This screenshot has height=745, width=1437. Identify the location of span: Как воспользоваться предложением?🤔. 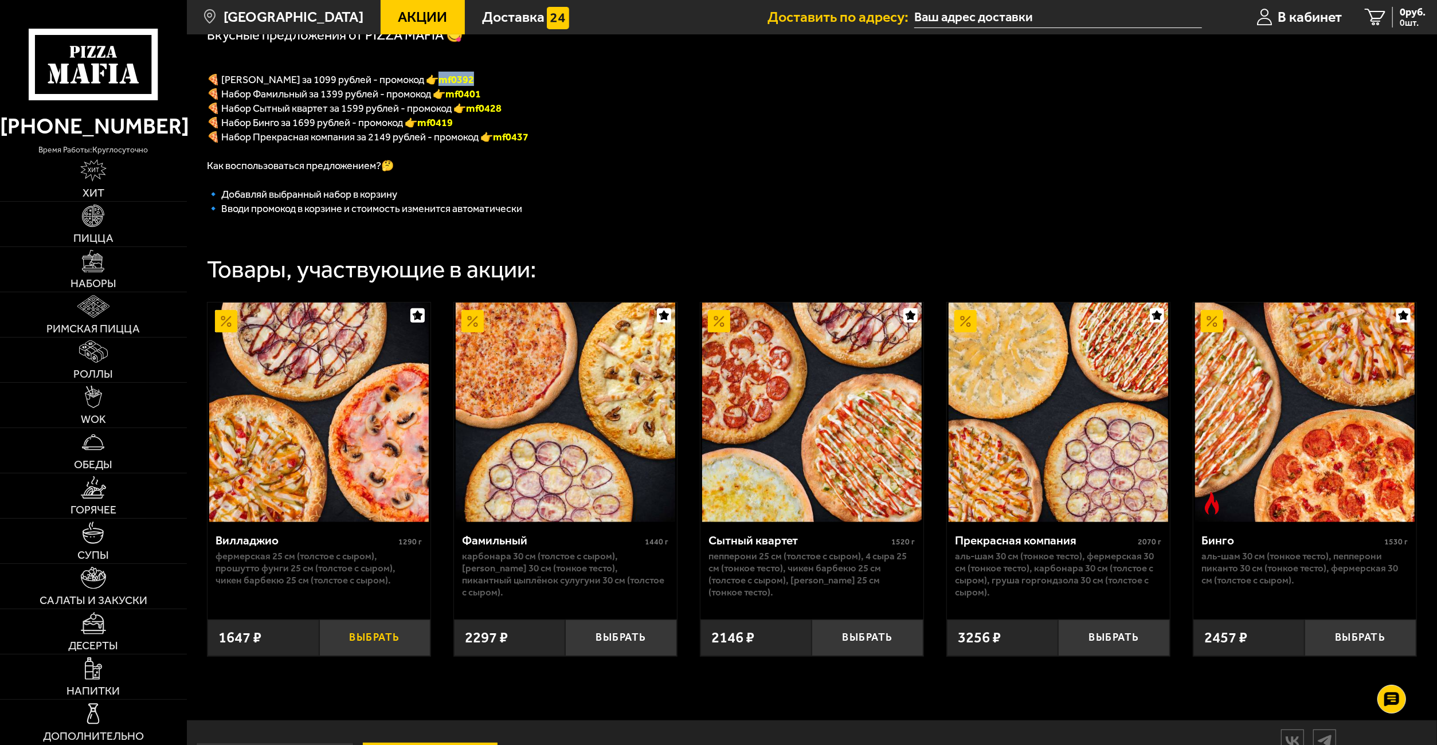
(300, 166).